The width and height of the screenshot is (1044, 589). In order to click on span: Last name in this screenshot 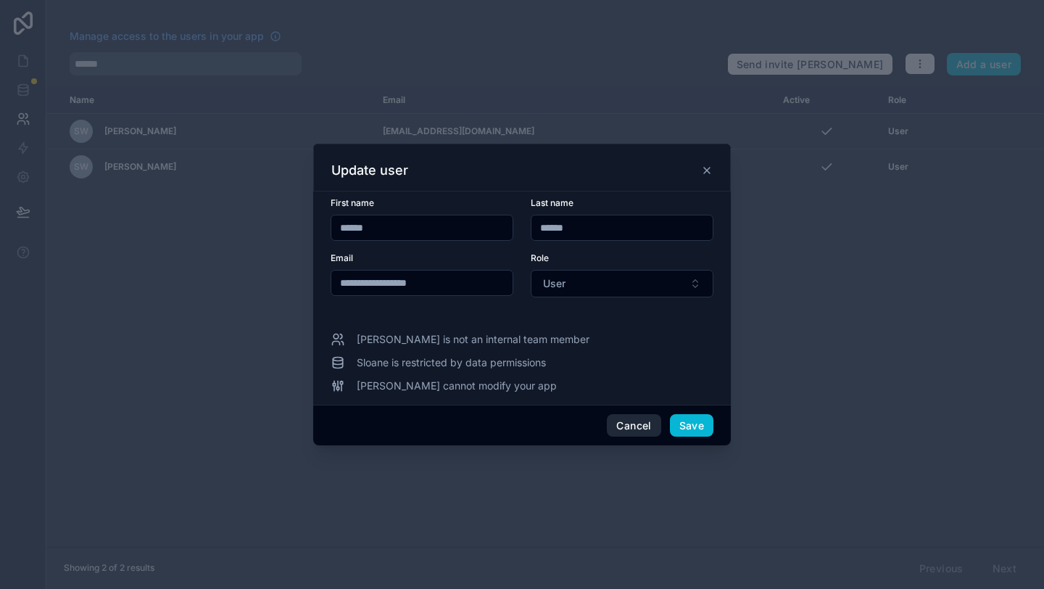, I will do `click(552, 202)`.